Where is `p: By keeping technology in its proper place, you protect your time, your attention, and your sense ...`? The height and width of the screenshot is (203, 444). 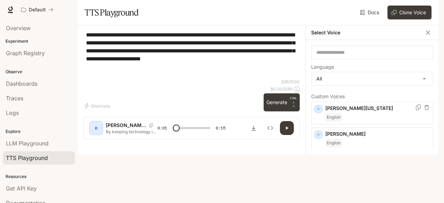 p: By keeping technology in its proper place, you protect your time, your attention, and your sense ... is located at coordinates (131, 131).